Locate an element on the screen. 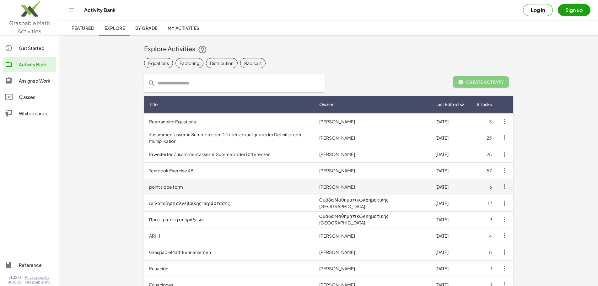 The image size is (598, 286). a: Reference is located at coordinates (29, 265).